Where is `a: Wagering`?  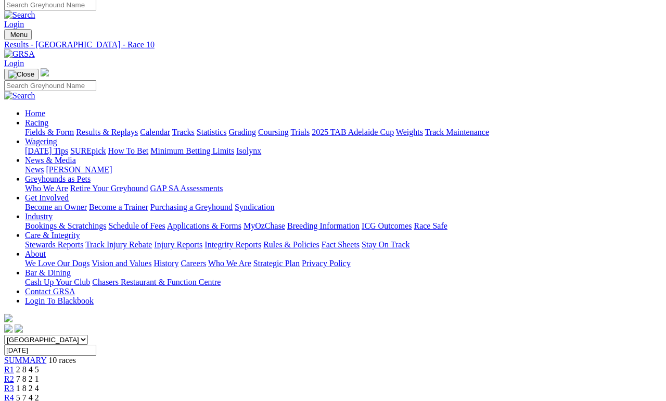
a: Wagering is located at coordinates (41, 141).